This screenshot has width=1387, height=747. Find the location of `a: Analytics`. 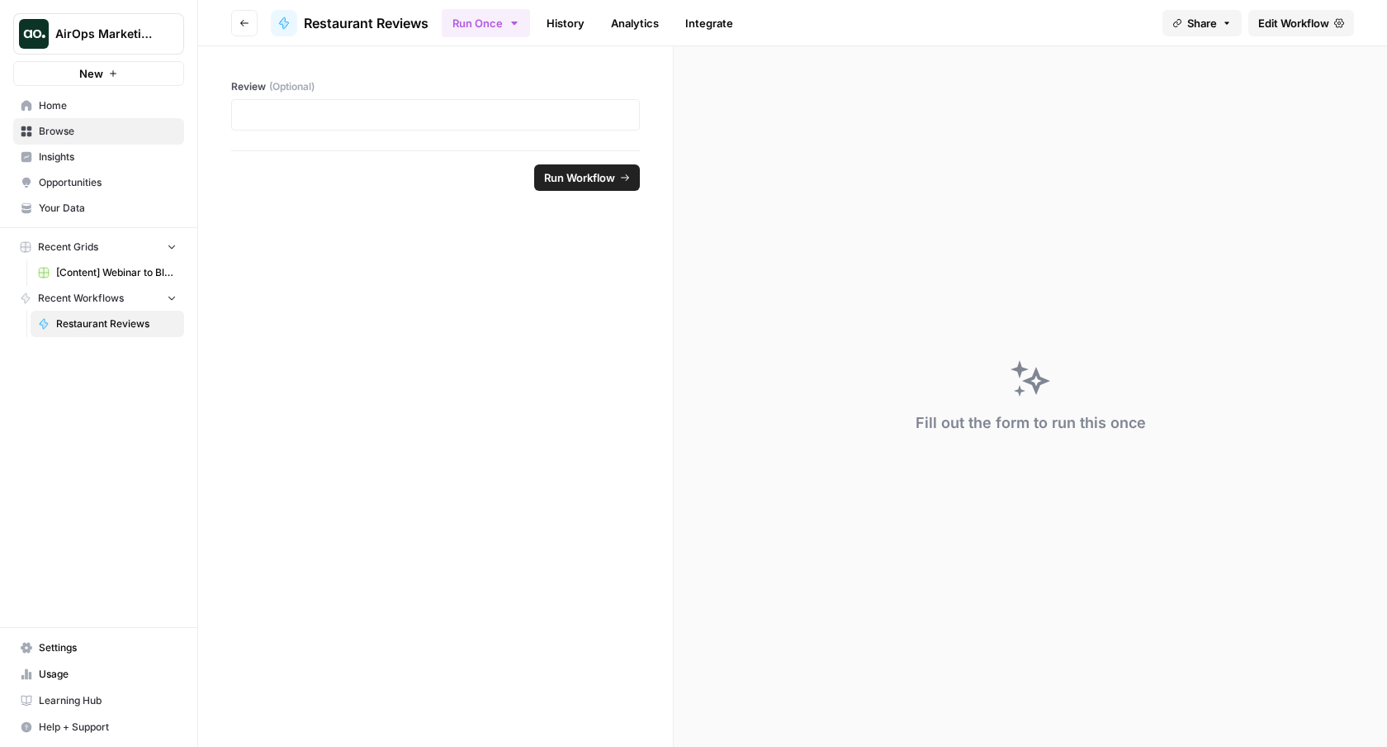

a: Analytics is located at coordinates (635, 23).